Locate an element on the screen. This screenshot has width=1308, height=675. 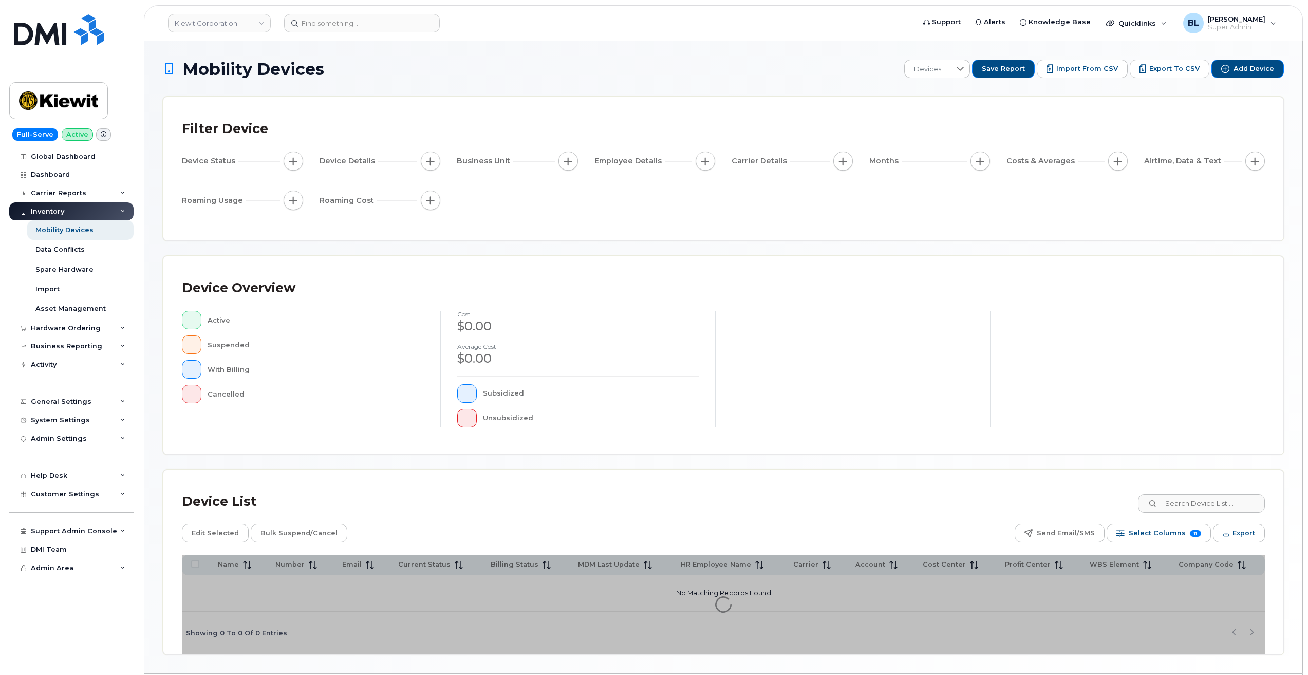
span: Bulk Suspend/Cancel is located at coordinates (299, 533).